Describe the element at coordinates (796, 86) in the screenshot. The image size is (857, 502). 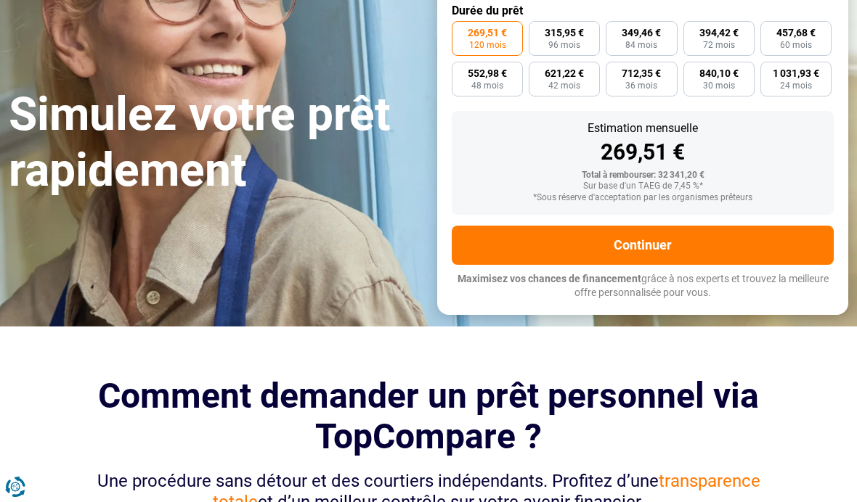
I see `span: 24 mois` at that location.